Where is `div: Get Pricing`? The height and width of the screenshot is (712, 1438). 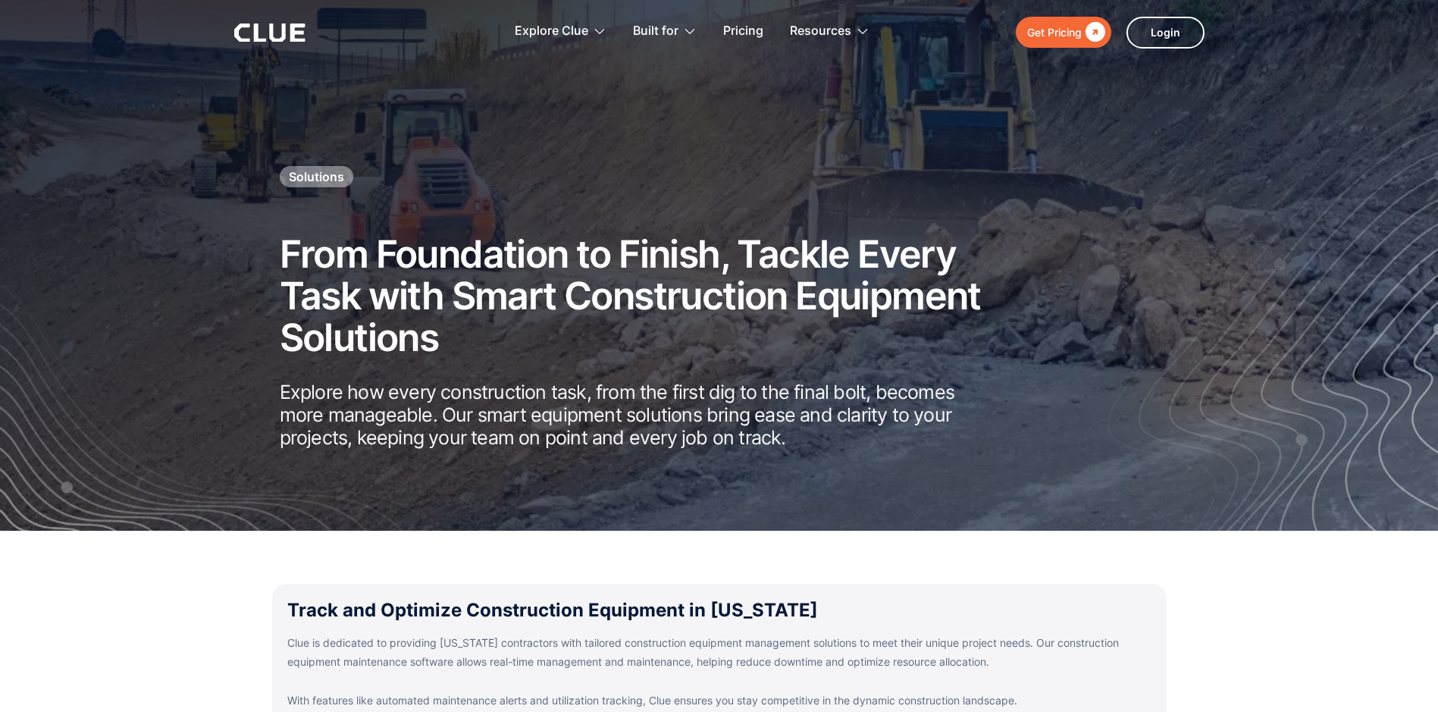 div: Get Pricing is located at coordinates (1055, 32).